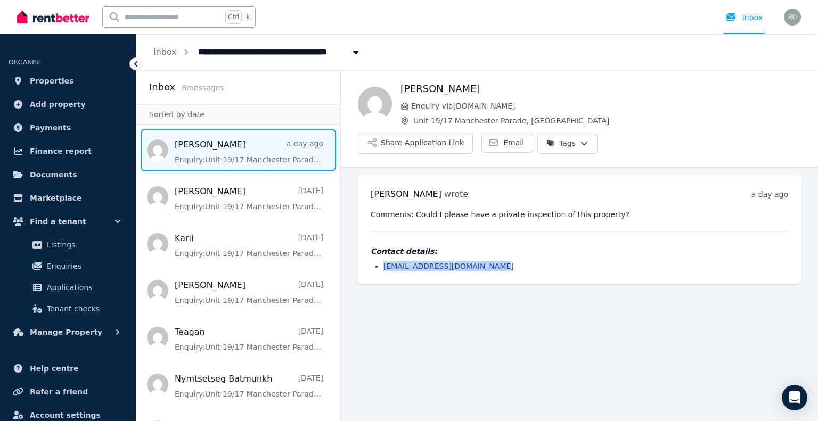  Describe the element at coordinates (415, 143) in the screenshot. I see `button: Share Application Link` at that location.